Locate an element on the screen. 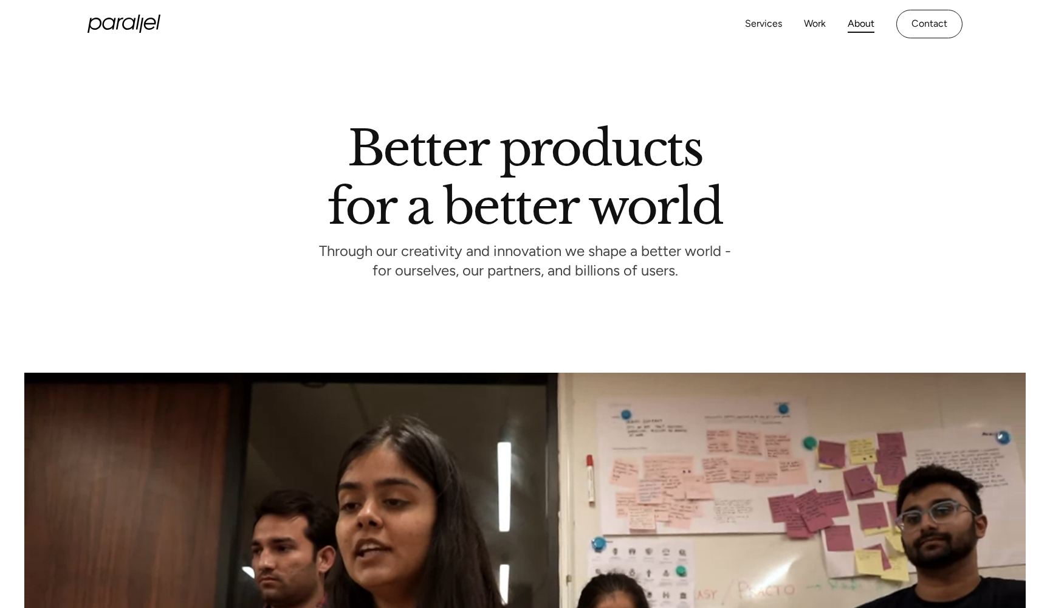 The width and height of the screenshot is (1050, 608). a: Contact is located at coordinates (930, 24).